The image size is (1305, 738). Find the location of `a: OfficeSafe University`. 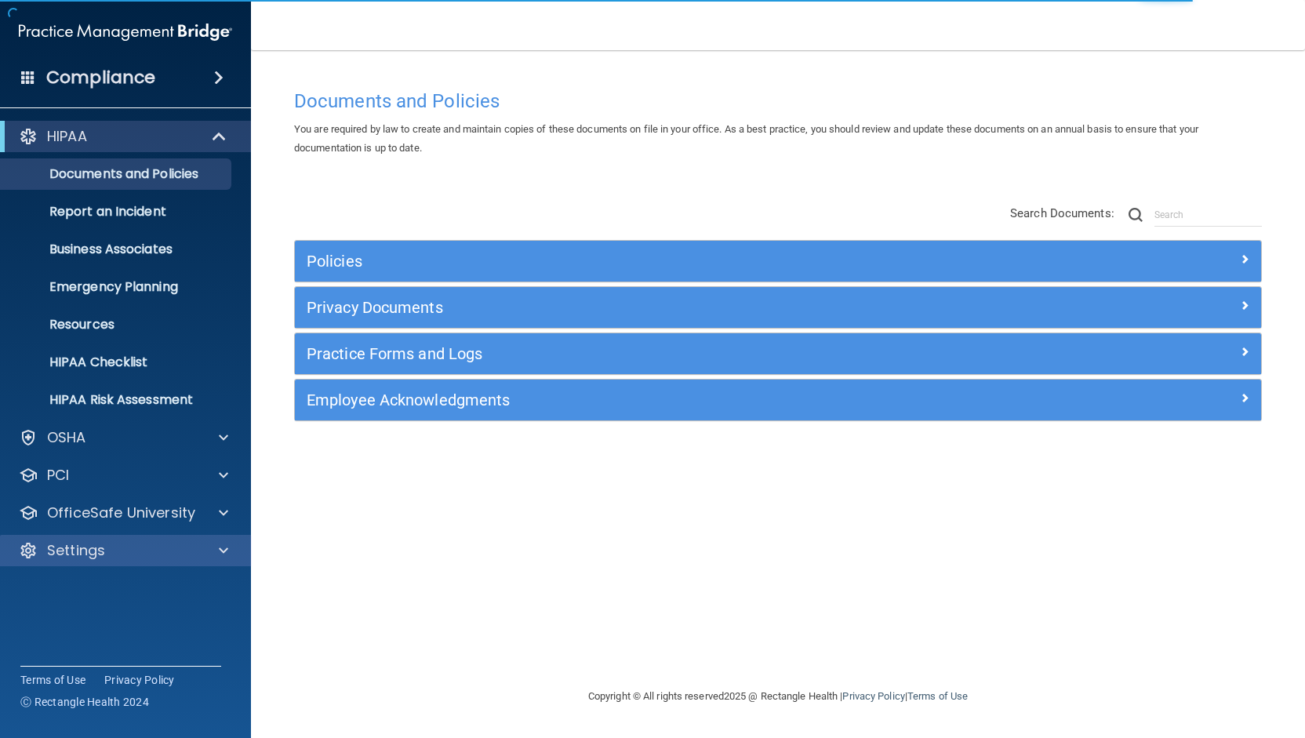

a: OfficeSafe University is located at coordinates (123, 513).